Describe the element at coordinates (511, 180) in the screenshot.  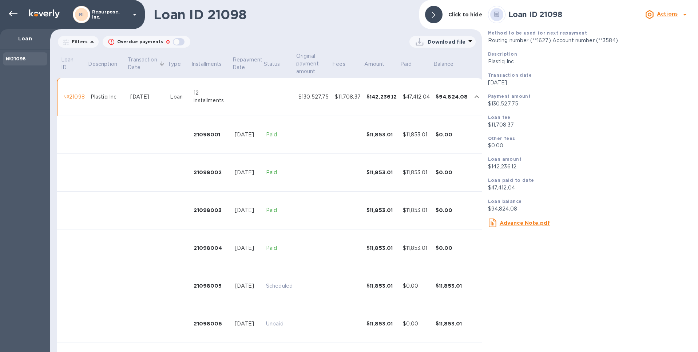
I see `b: Loan paid to date` at that location.